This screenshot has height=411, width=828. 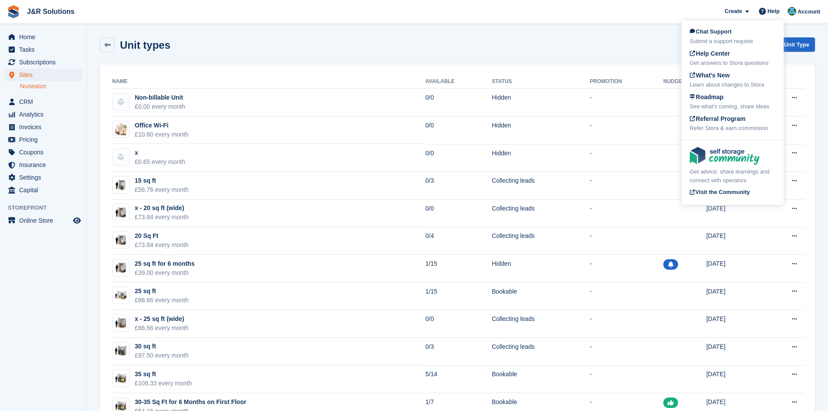 I want to click on span: Pricing, so click(x=45, y=139).